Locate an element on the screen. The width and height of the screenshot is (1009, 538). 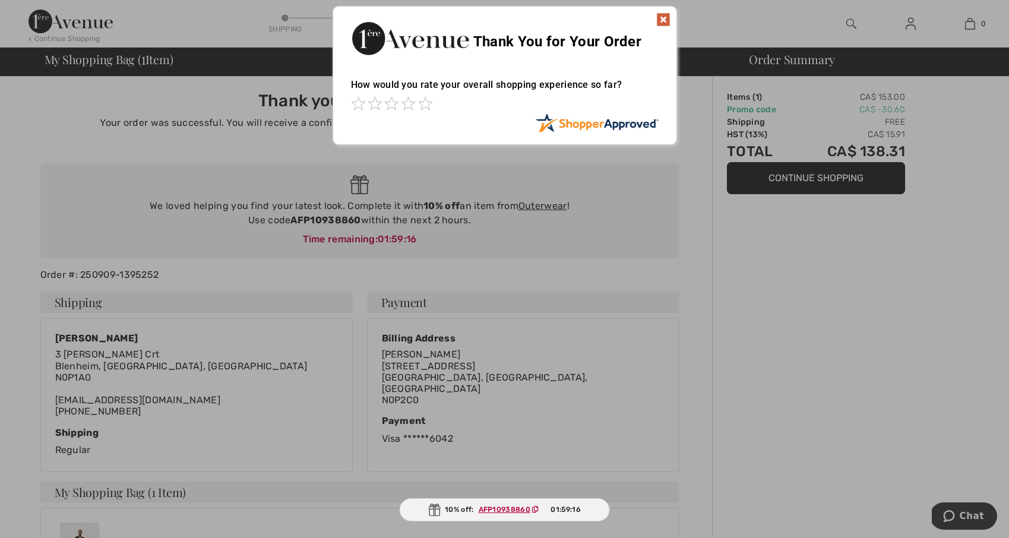
span: Chat is located at coordinates (40, 14).